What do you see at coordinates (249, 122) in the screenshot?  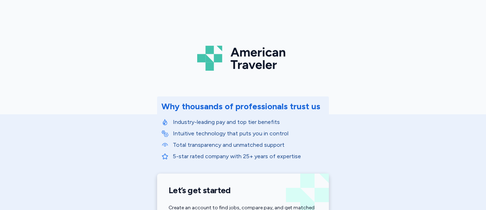 I see `p: Industry-leading pay and top tier benefits` at bounding box center [249, 122].